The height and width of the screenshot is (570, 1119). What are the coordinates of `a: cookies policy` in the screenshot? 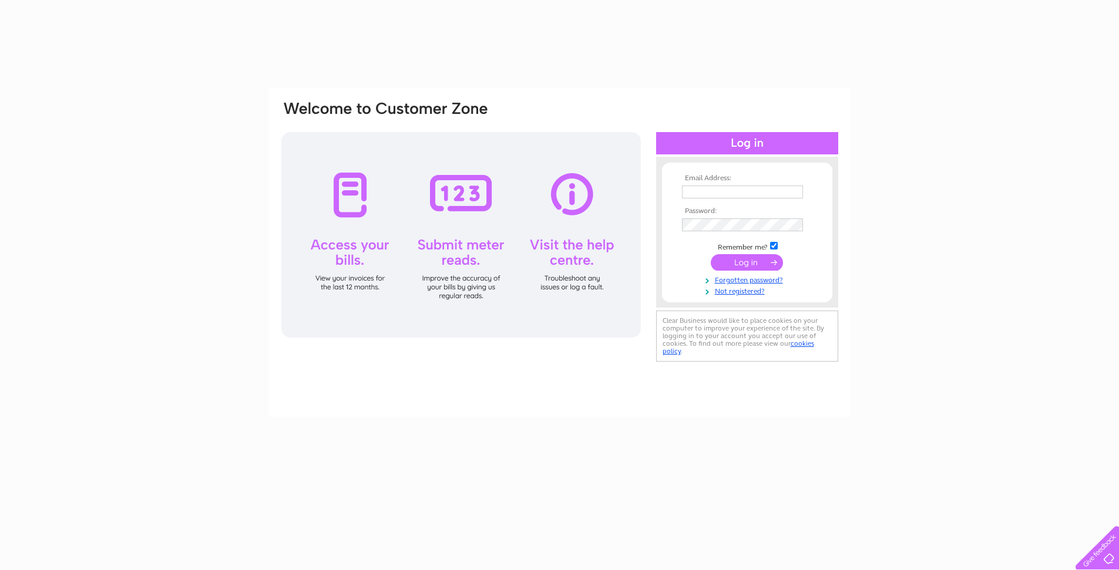 It's located at (738, 347).